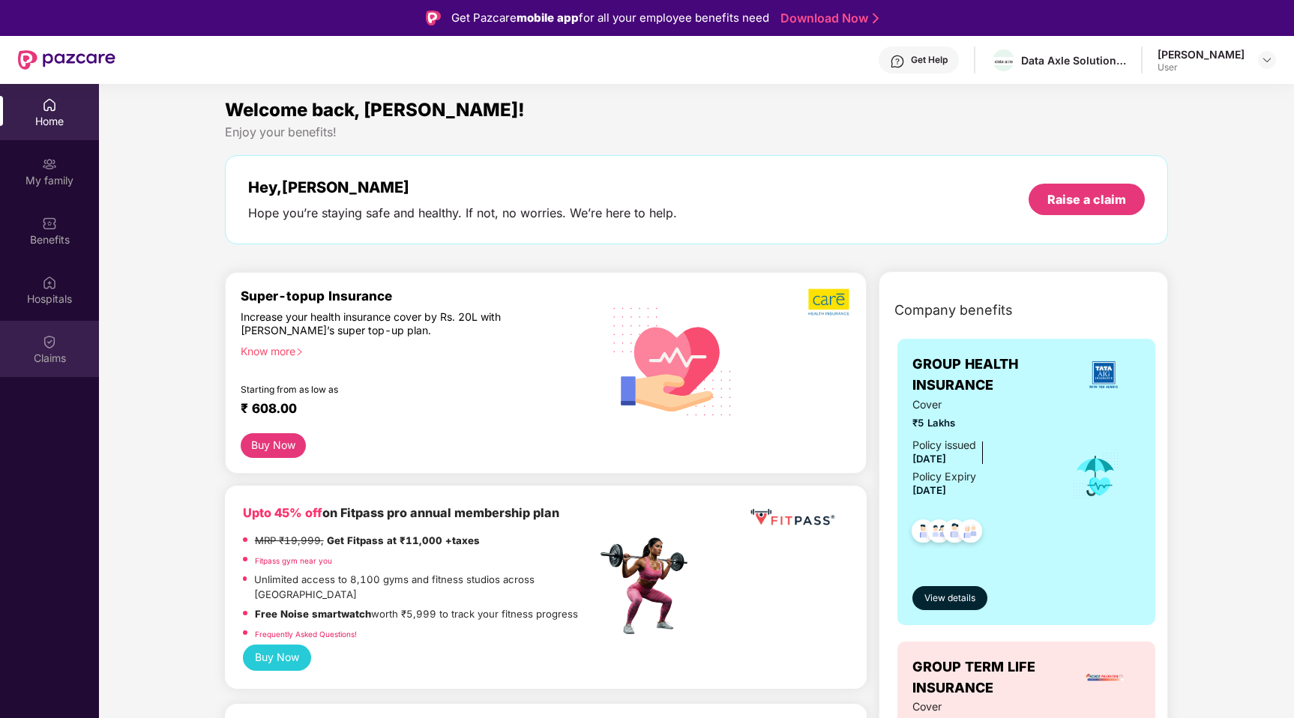 The height and width of the screenshot is (718, 1294). What do you see at coordinates (929, 60) in the screenshot?
I see `div: Get Help` at bounding box center [929, 60].